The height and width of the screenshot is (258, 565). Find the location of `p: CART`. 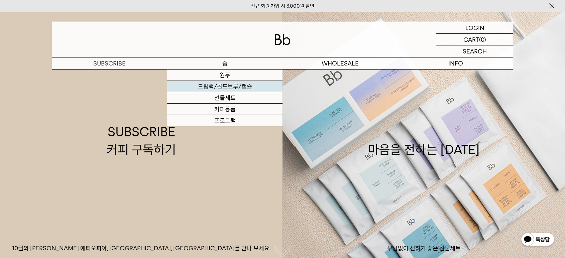

p: CART is located at coordinates (471, 39).